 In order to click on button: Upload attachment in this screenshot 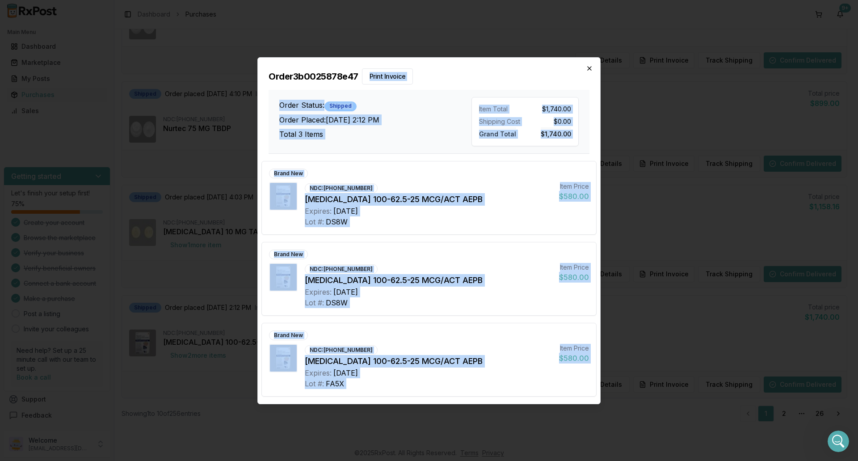, I will do `click(17, 296)`.